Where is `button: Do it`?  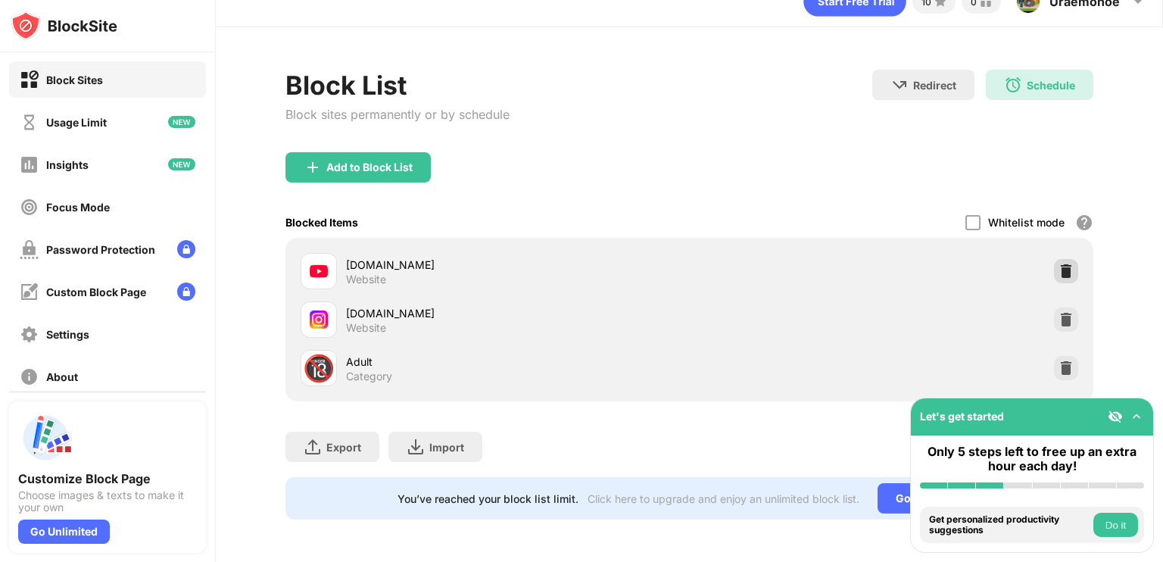
button: Do it is located at coordinates (1115, 525).